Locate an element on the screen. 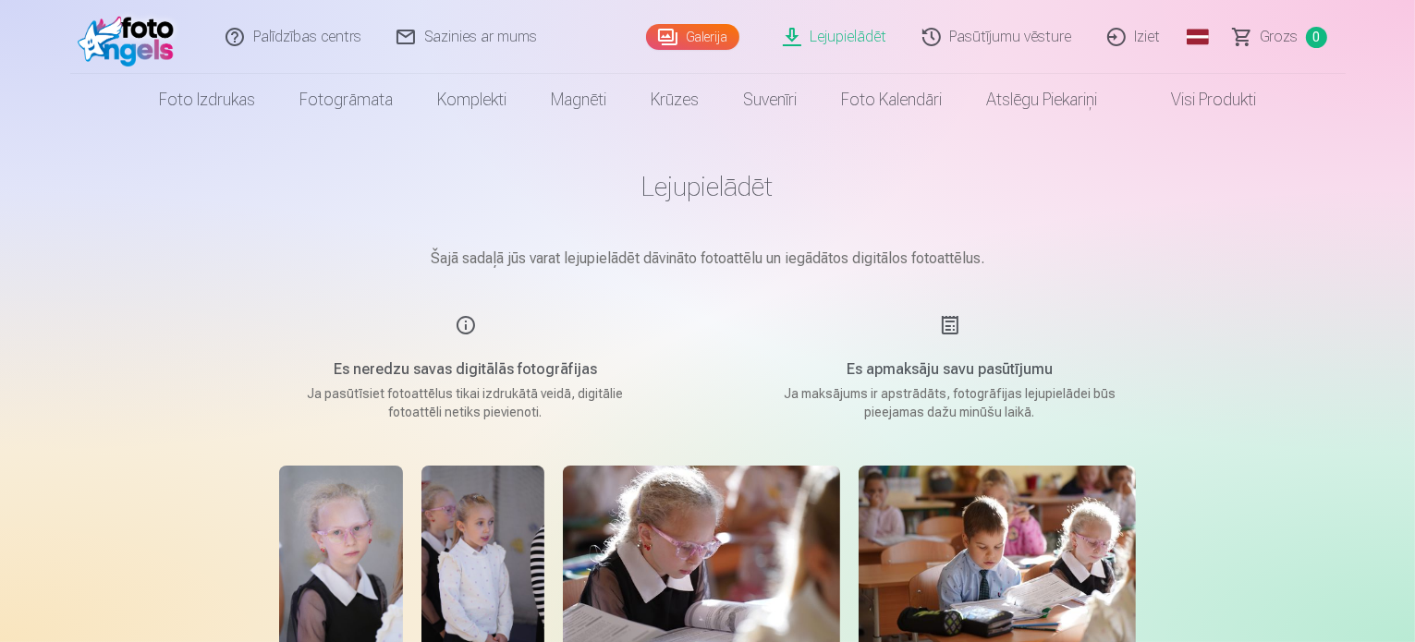 This screenshot has width=1415, height=642. a: Foto izdrukas is located at coordinates (207, 100).